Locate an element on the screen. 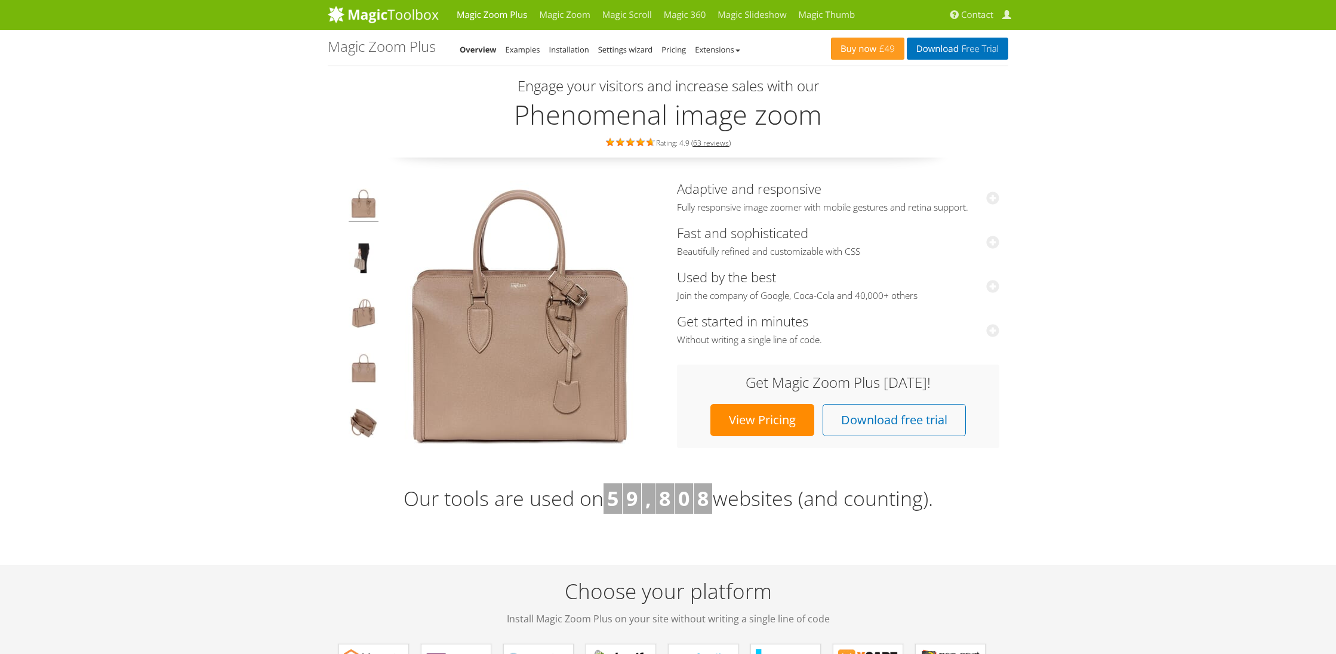 Image resolution: width=1336 pixels, height=654 pixels. span: Beautifully refined and customizable with CSS is located at coordinates (838, 252).